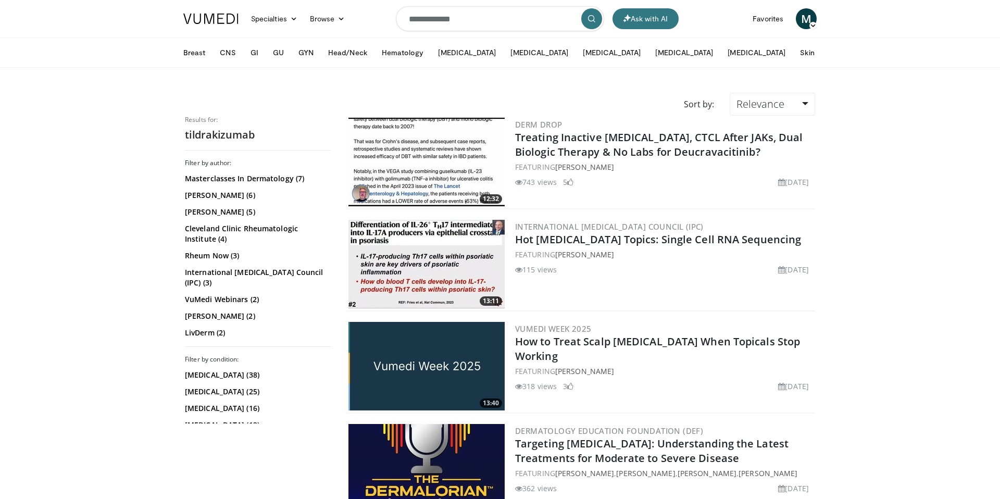  Describe the element at coordinates (211, 19) in the screenshot. I see `img: VuMedi Logo` at that location.